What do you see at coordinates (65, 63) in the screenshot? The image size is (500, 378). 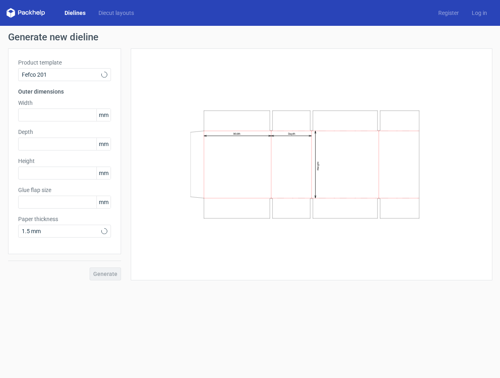 I see `label: Product template` at bounding box center [65, 63].